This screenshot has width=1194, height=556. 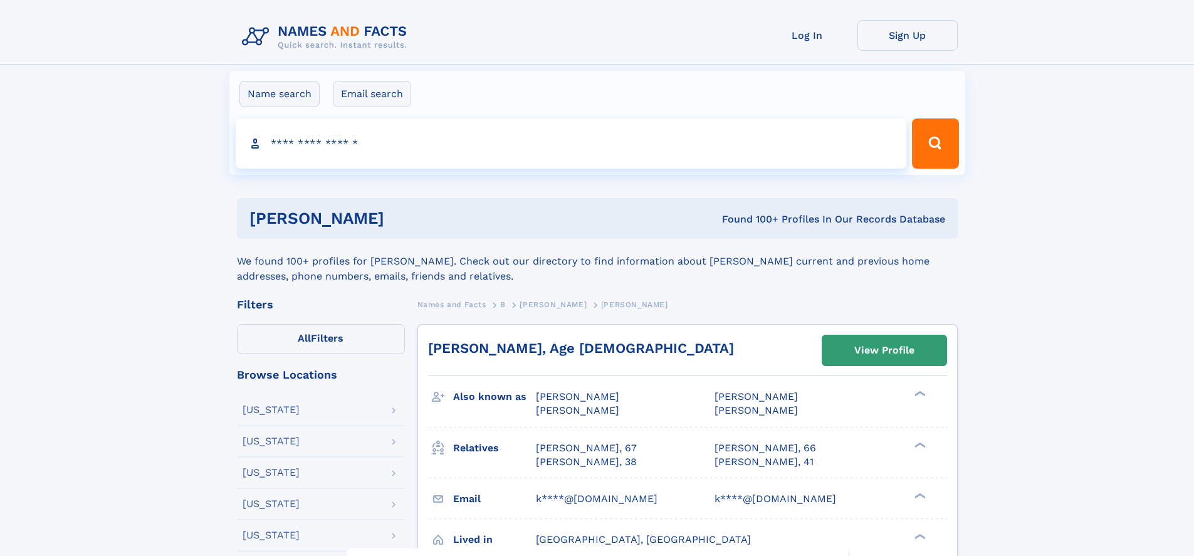 I want to click on div: Browse Locations, so click(x=321, y=375).